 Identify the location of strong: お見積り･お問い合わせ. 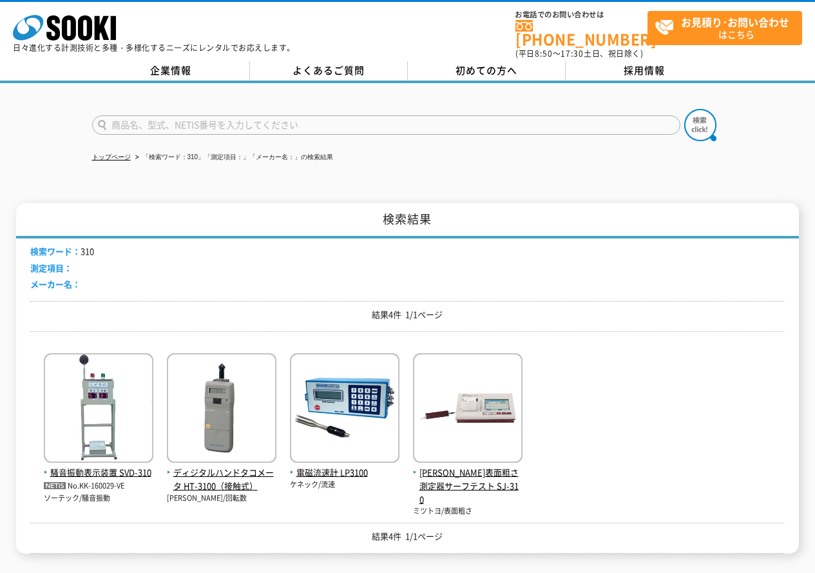
(735, 22).